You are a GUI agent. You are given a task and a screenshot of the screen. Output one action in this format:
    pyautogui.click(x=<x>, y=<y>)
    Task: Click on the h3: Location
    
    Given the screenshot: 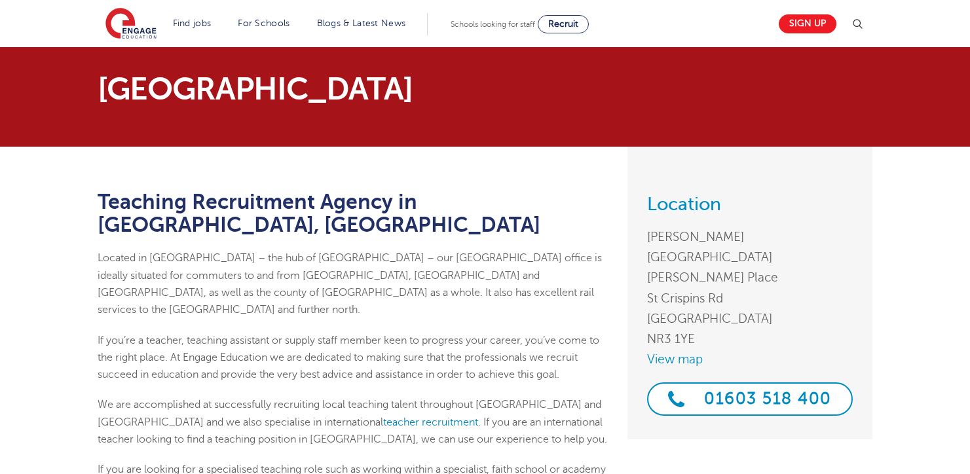 What is the action you would take?
    pyautogui.click(x=750, y=204)
    